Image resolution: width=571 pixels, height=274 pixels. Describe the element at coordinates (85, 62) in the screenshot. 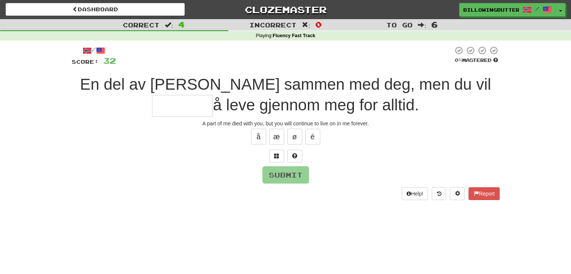

I see `span: Score:` at that location.